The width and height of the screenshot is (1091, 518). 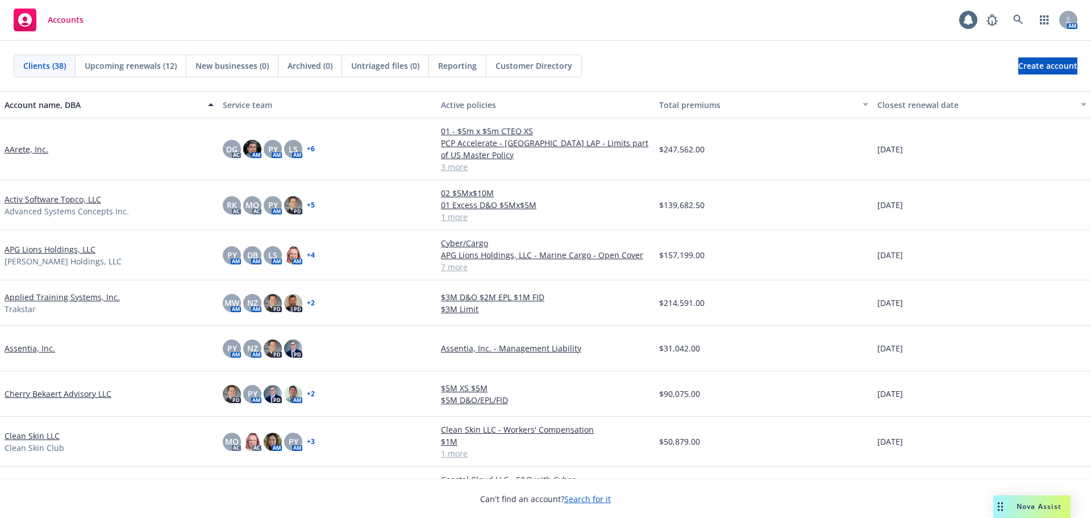 What do you see at coordinates (680, 441) in the screenshot?
I see `span: $50,879.00` at bounding box center [680, 441].